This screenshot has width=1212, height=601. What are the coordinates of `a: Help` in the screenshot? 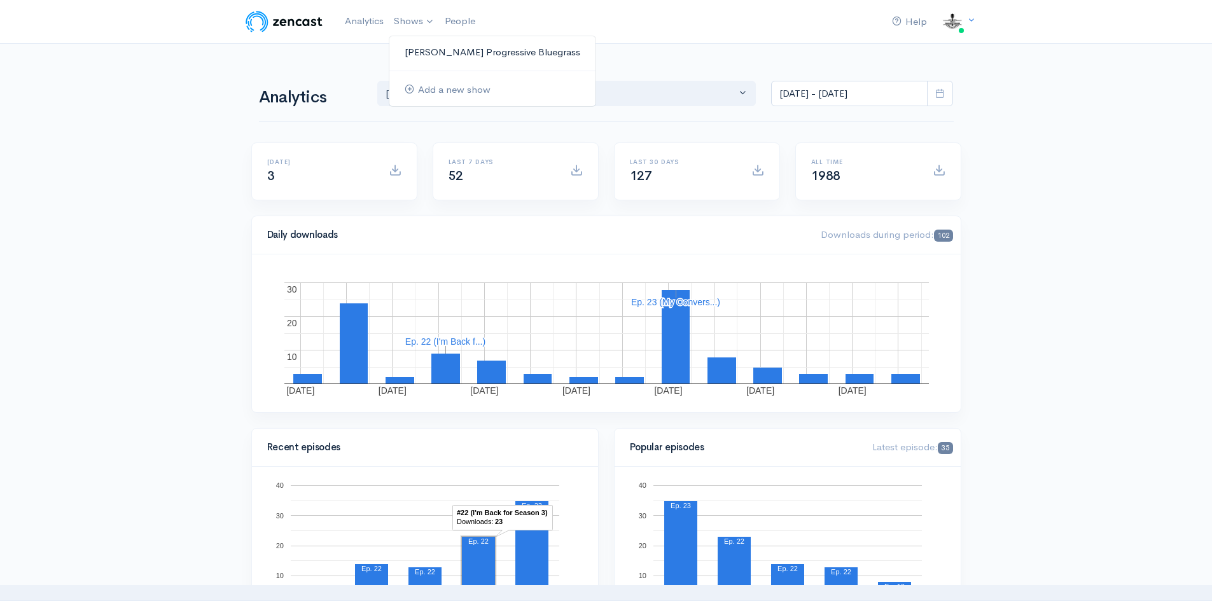 It's located at (909, 22).